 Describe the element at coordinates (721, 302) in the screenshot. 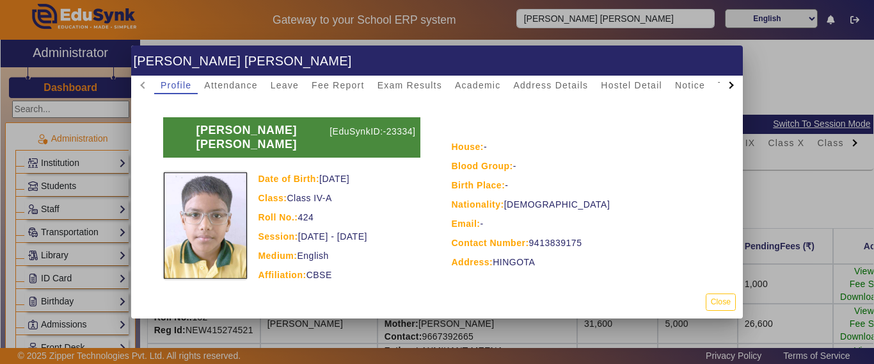

I see `button: Close` at that location.